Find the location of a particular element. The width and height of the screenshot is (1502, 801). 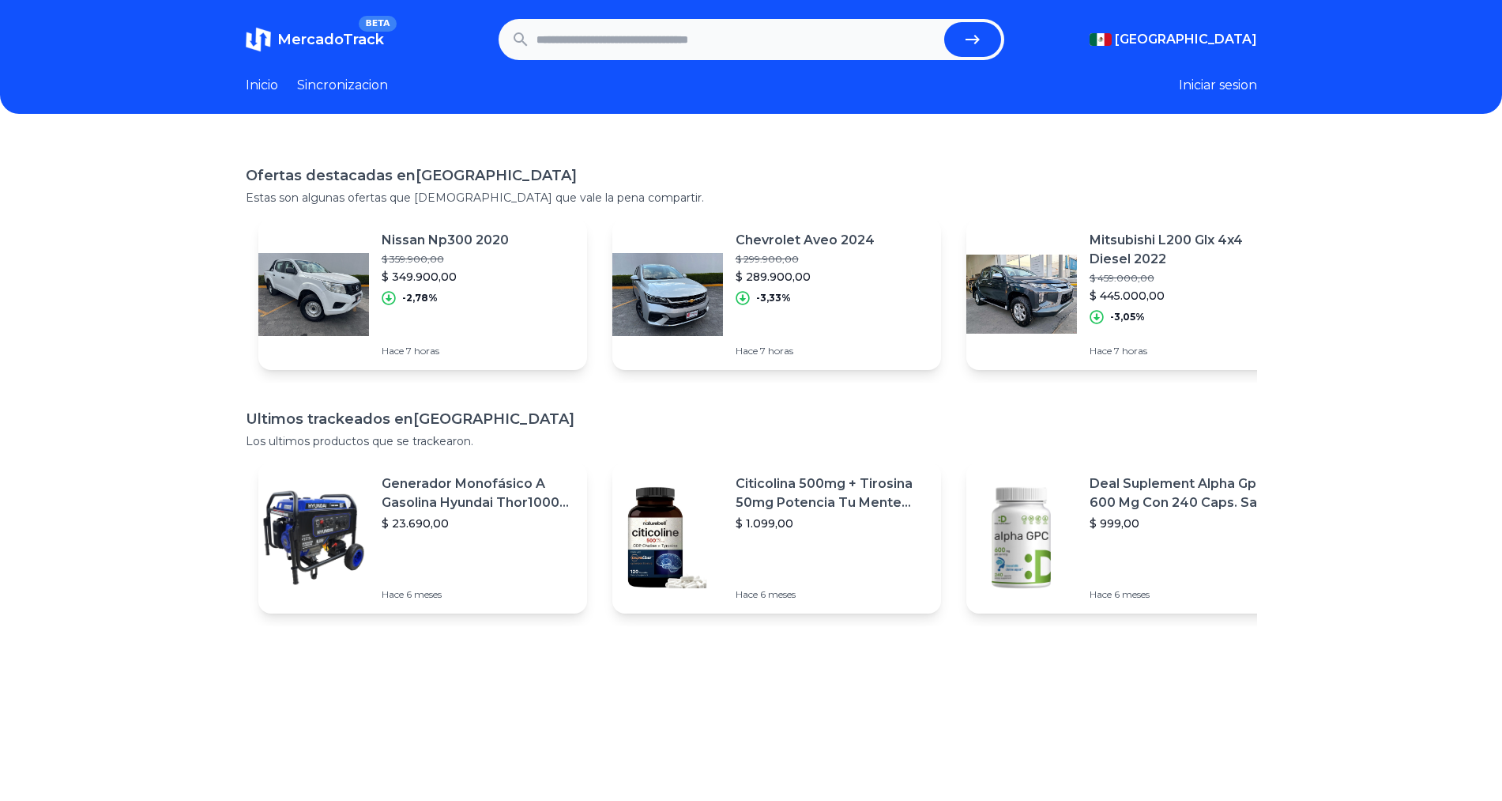

a: Featured imageDeal Suplement Alpha Gpc 600 Mg Con 240 Caps. Salud Cerebral Sabor S/n$ 999,00Hace ... is located at coordinates (1131, 537).